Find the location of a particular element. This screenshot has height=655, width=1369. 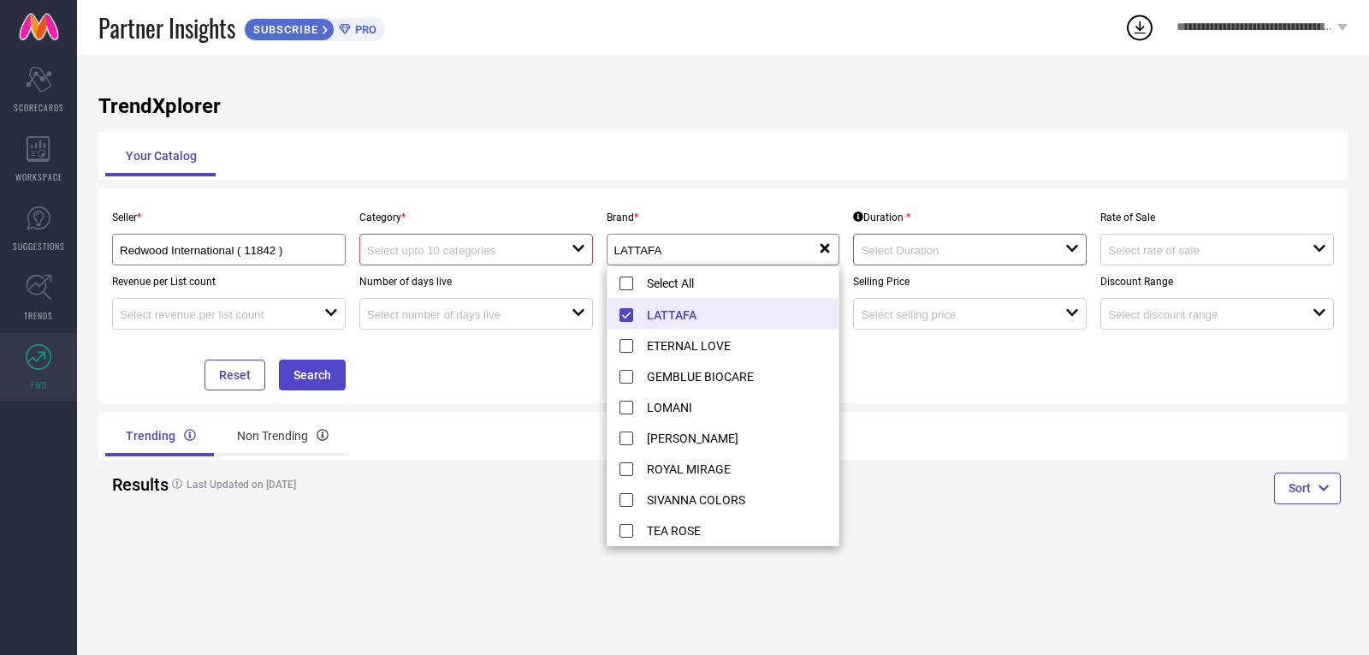

input: Select Duration is located at coordinates (953, 250).